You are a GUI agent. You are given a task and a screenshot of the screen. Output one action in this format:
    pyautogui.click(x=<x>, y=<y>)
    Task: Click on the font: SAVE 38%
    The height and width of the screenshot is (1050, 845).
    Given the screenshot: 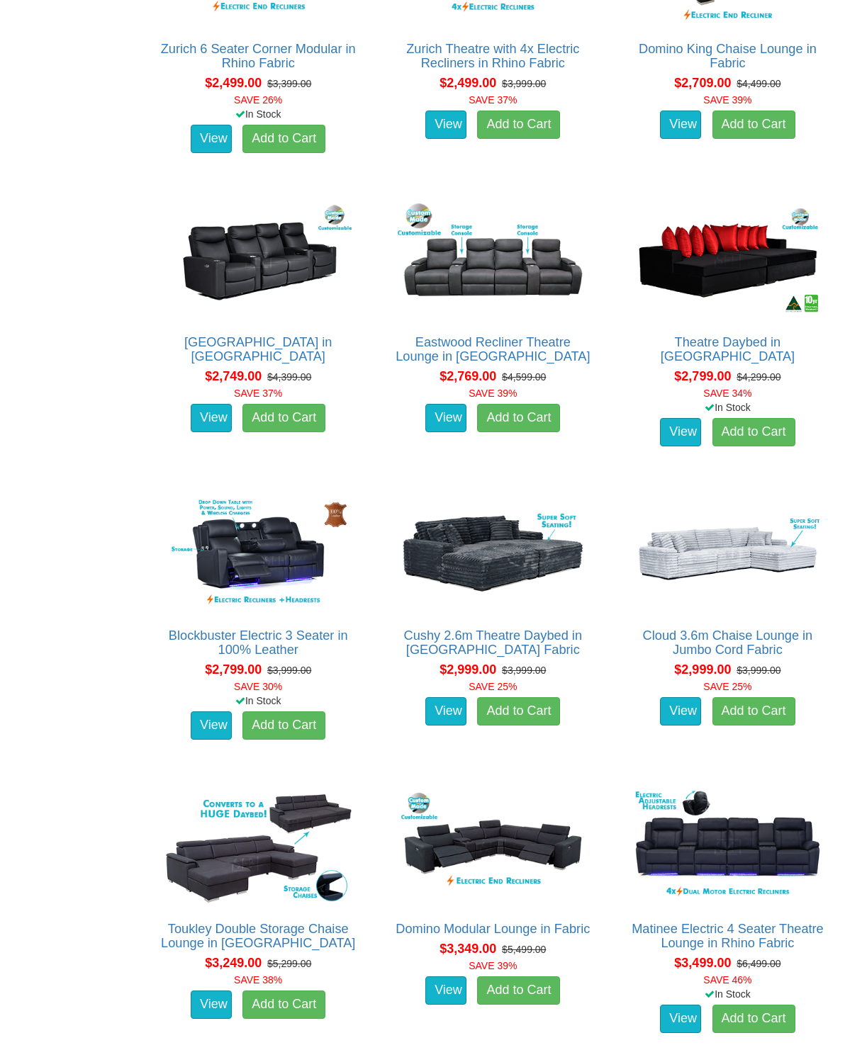 What is the action you would take?
    pyautogui.click(x=258, y=980)
    